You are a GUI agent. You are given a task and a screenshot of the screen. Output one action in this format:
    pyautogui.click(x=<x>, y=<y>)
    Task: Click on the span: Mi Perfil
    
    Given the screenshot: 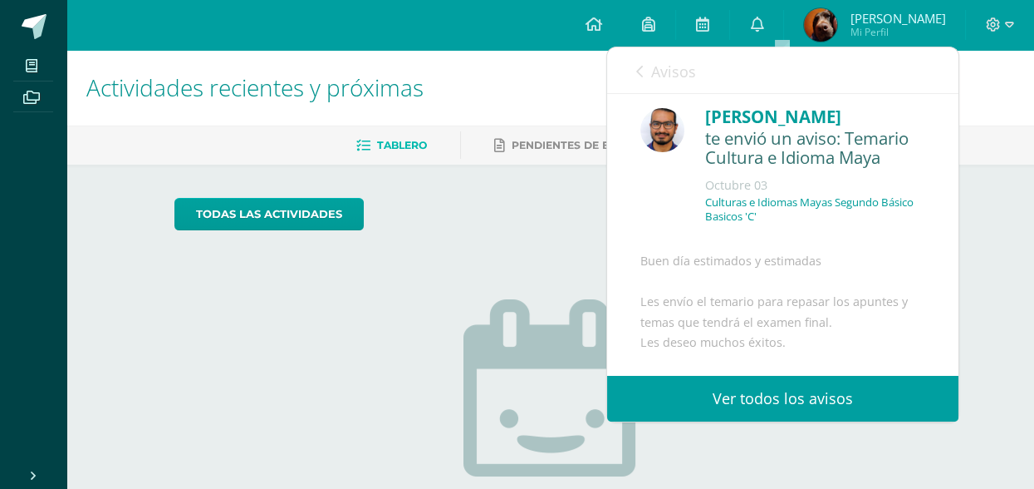 What is the action you would take?
    pyautogui.click(x=897, y=32)
    